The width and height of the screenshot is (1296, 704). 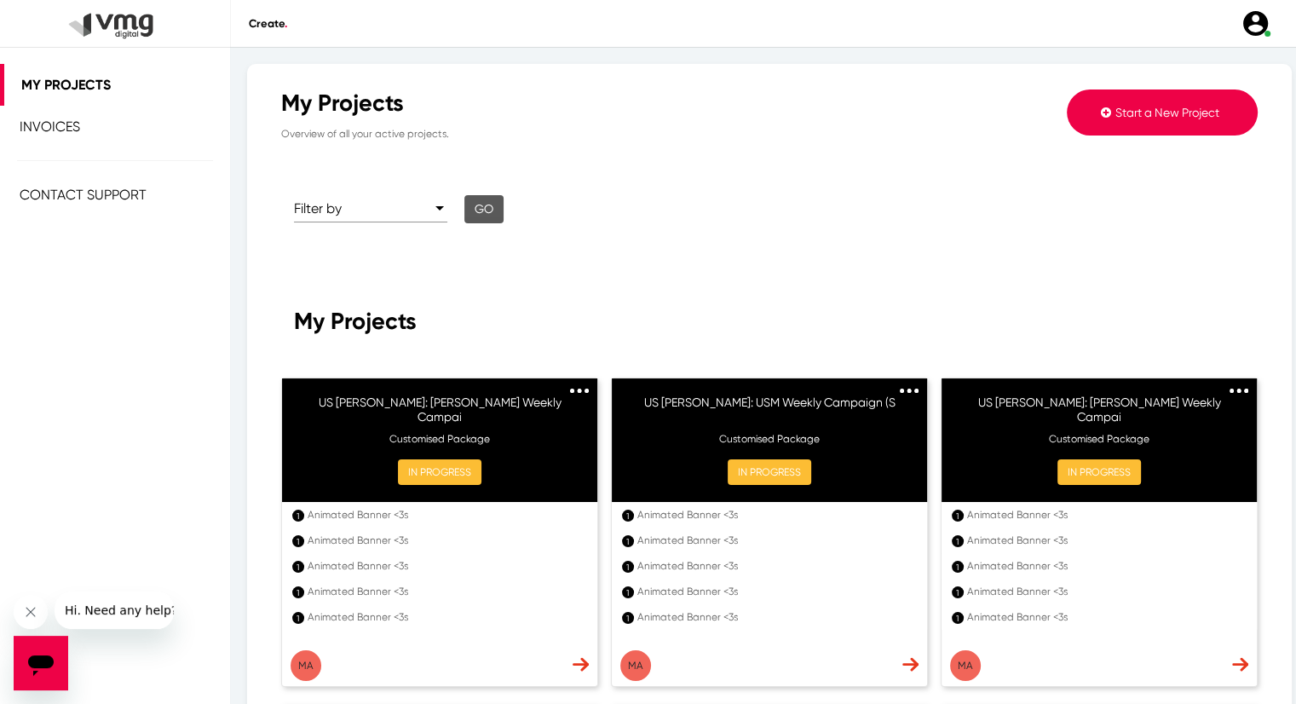 I want to click on img: user, so click(x=1255, y=23).